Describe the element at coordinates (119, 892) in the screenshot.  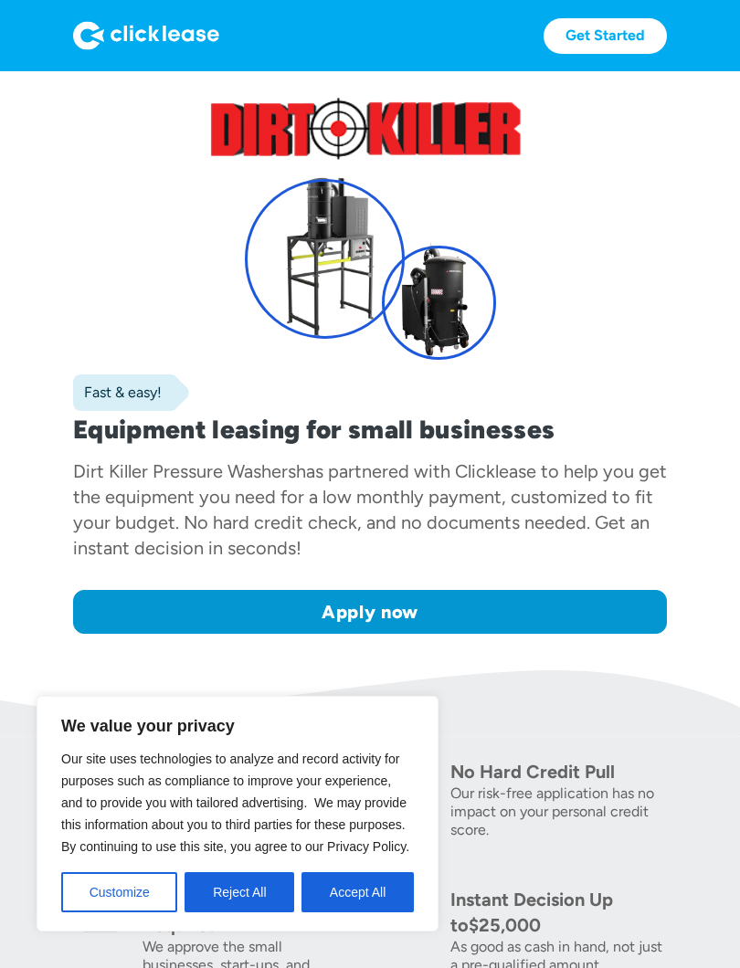
I see `button: Customize` at that location.